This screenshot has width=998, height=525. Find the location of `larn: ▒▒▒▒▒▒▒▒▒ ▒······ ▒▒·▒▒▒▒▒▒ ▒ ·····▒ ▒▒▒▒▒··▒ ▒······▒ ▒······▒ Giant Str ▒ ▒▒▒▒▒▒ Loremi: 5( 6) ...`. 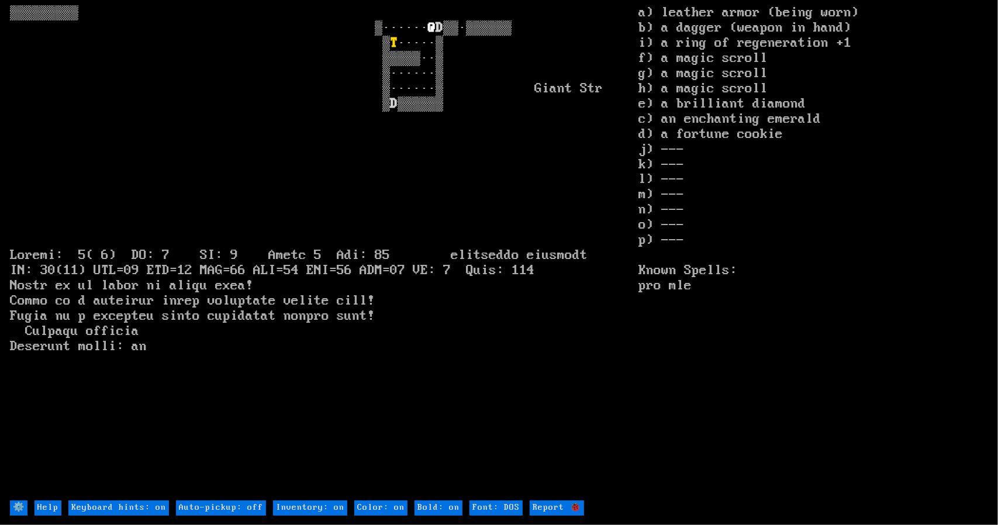

larn: ▒▒▒▒▒▒▒▒▒ ▒······ ▒▒·▒▒▒▒▒▒ ▒ ·····▒ ▒▒▒▒▒··▒ ▒······▒ ▒······▒ Giant Str ▒ ▒▒▒▒▒▒ Loremi: 5( 6) ... is located at coordinates (324, 252).